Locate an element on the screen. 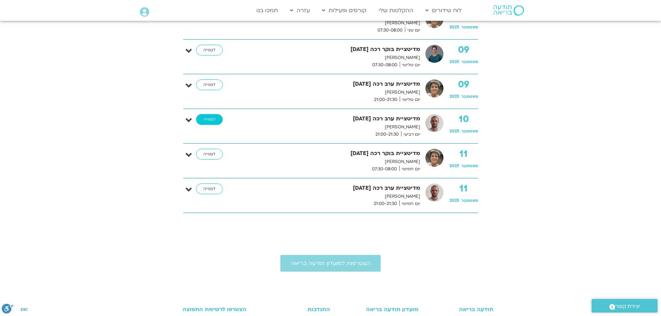 The width and height of the screenshot is (661, 316). h3: הצטרפו לרשימת התפוצה is located at coordinates (207, 310).